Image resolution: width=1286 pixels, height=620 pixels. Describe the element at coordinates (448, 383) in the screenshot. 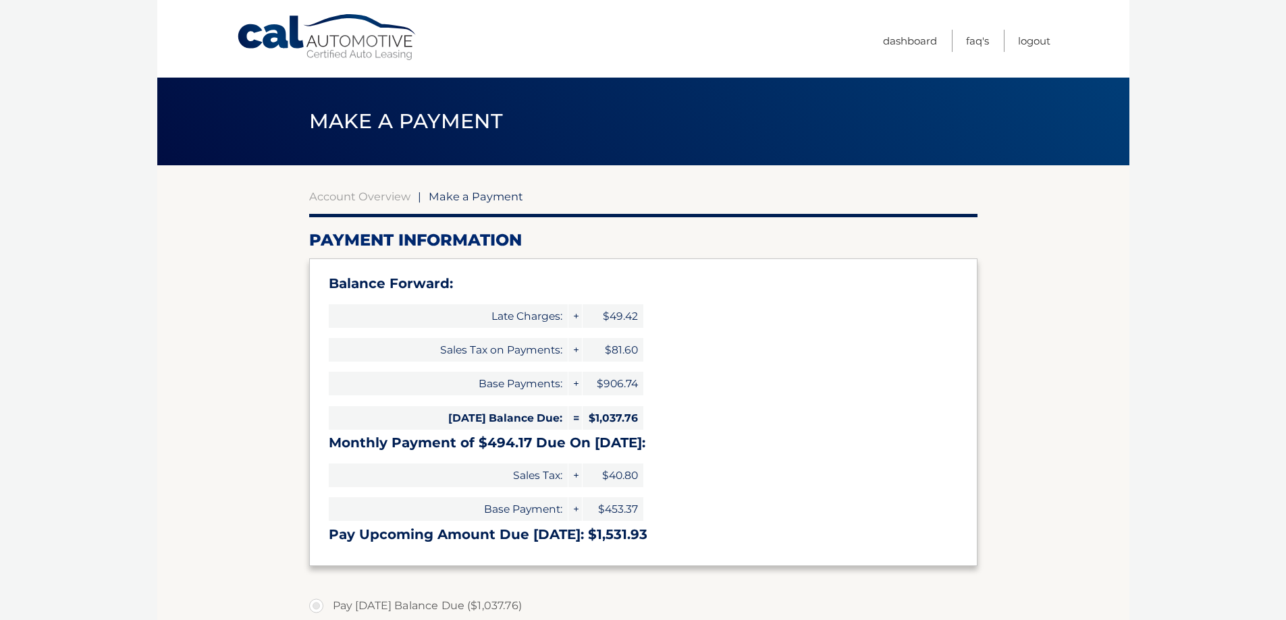

I see `span: Base Payments:` at that location.